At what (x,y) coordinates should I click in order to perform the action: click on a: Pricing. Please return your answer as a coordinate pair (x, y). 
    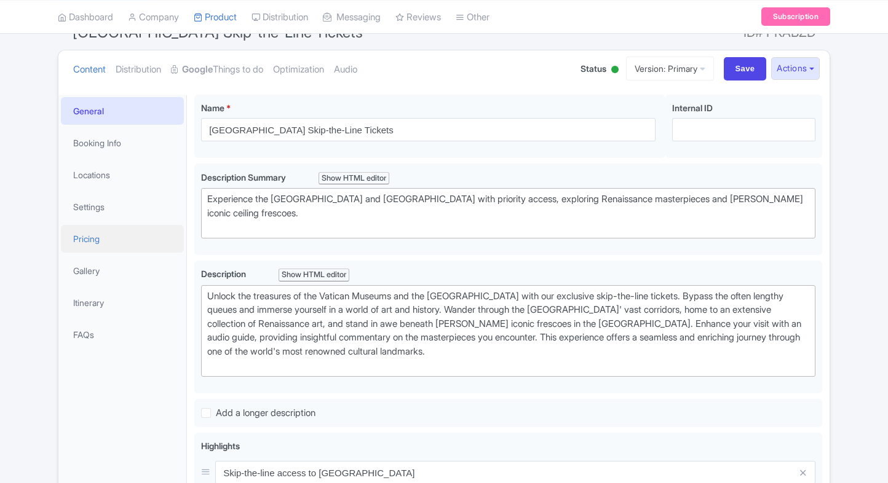
    Looking at the image, I should click on (122, 239).